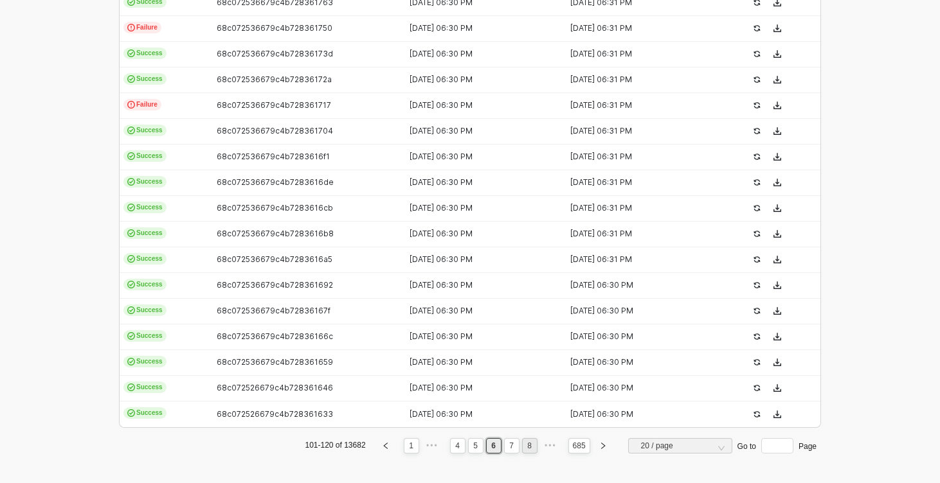 Image resolution: width=940 pixels, height=483 pixels. What do you see at coordinates (274, 388) in the screenshot?
I see `span: 68c072526679c4b728361646` at bounding box center [274, 388].